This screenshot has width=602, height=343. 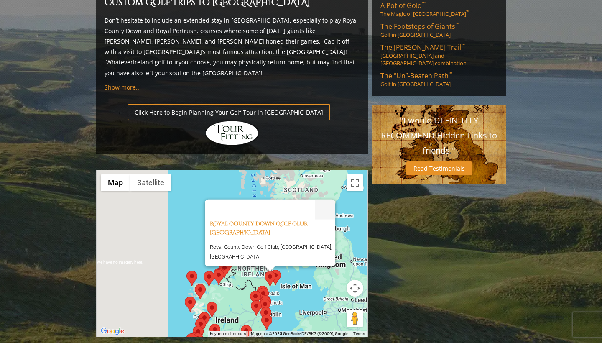 What do you see at coordinates (299, 333) in the screenshot?
I see `span: Map data ©2025 GeoBasis-DE/BKG (©2009), Google` at bounding box center [299, 333].